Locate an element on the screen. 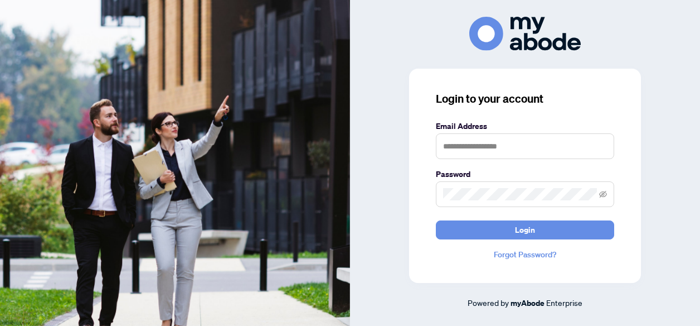 This screenshot has width=700, height=326. span: eye-invisible is located at coordinates (603, 194).